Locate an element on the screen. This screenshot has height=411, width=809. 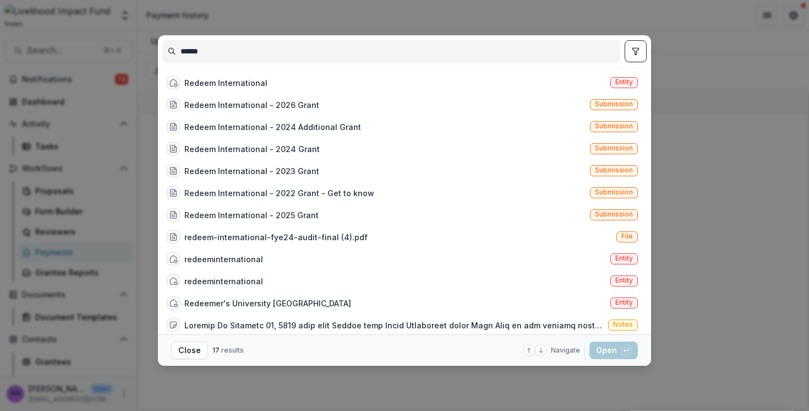
span: Notes is located at coordinates (623, 324).